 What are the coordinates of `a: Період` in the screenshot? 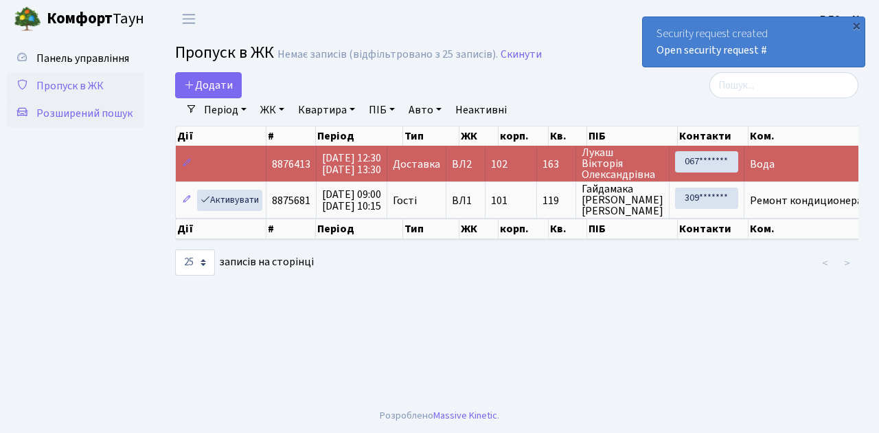 It's located at (225, 110).